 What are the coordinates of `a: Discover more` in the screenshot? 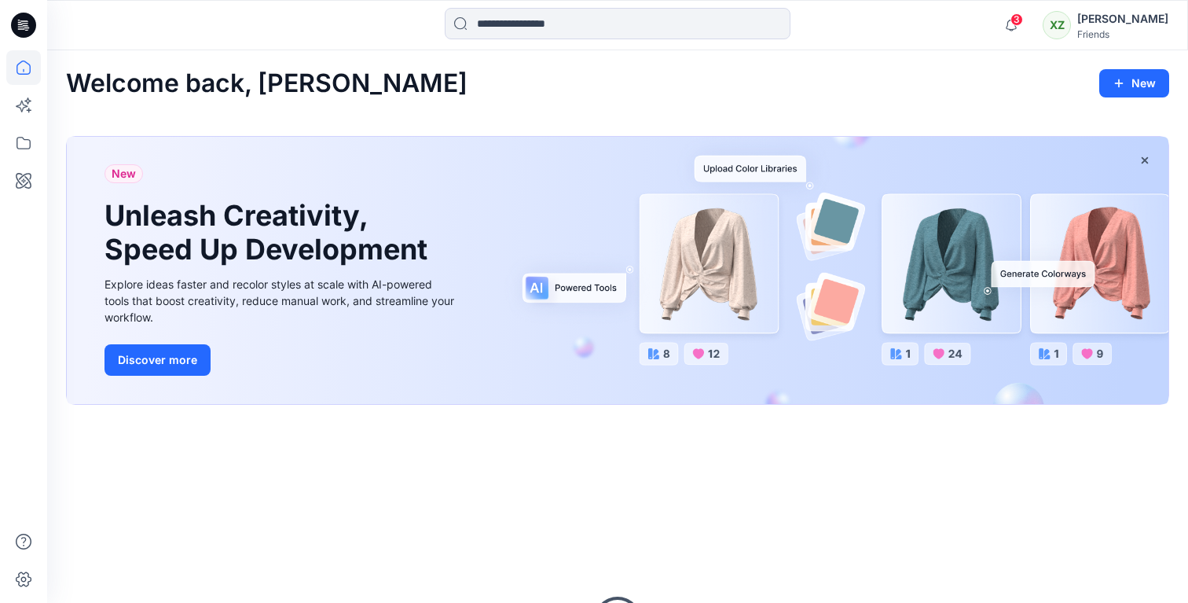 It's located at (281, 360).